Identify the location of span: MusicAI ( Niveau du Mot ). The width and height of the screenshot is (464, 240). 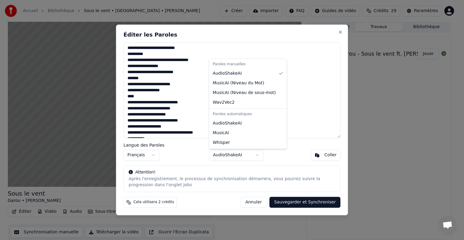
(238, 83).